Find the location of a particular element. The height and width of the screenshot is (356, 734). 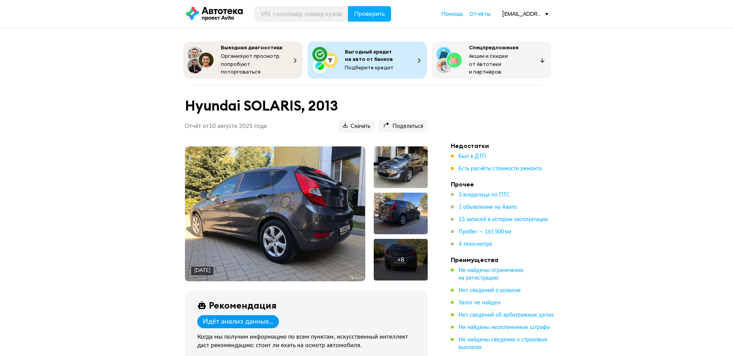

span: Не найдены неоплаченные штрафы is located at coordinates (504, 327).